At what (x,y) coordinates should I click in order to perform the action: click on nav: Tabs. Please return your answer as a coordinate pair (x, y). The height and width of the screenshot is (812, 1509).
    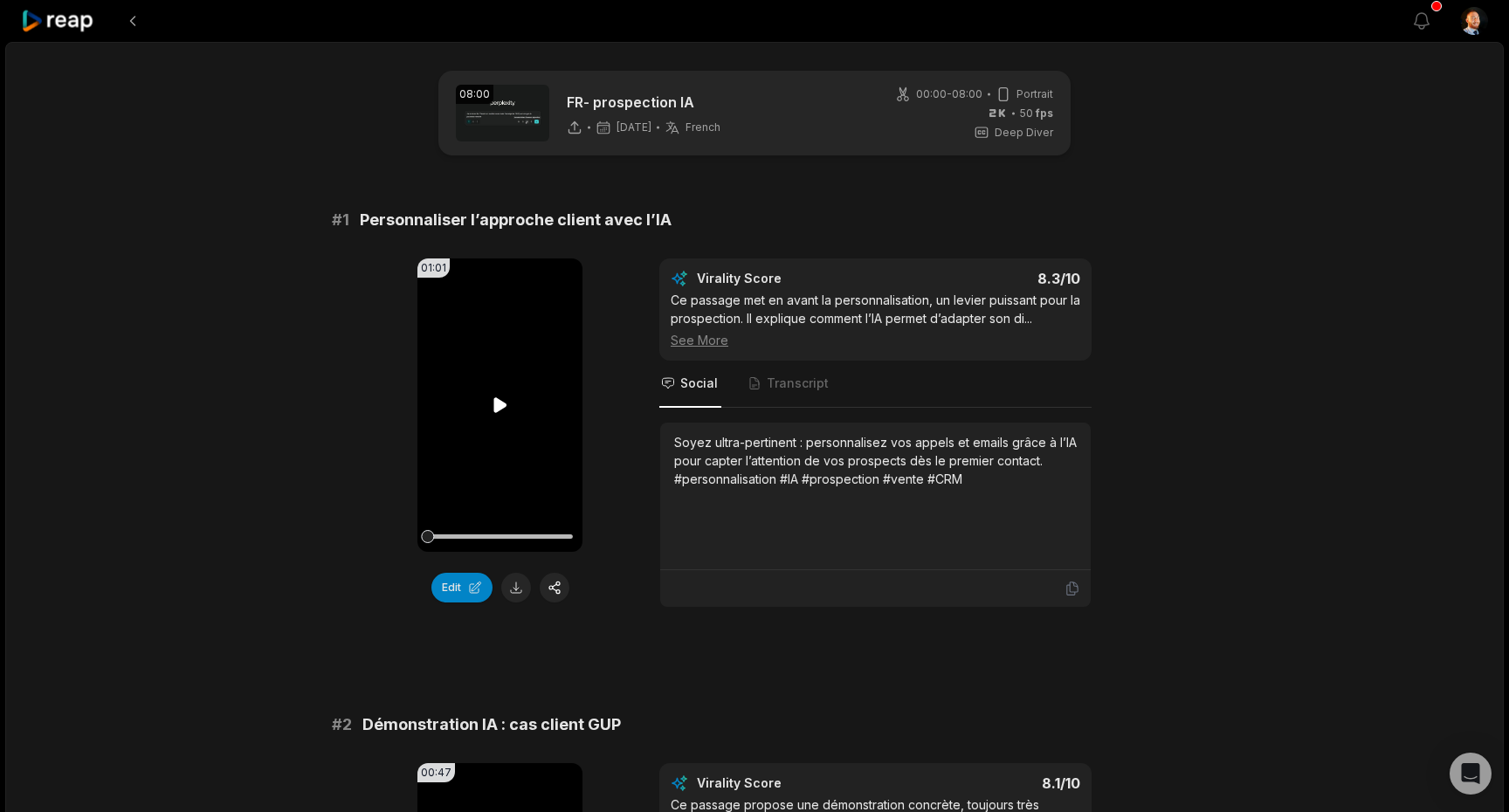
    Looking at the image, I should click on (875, 384).